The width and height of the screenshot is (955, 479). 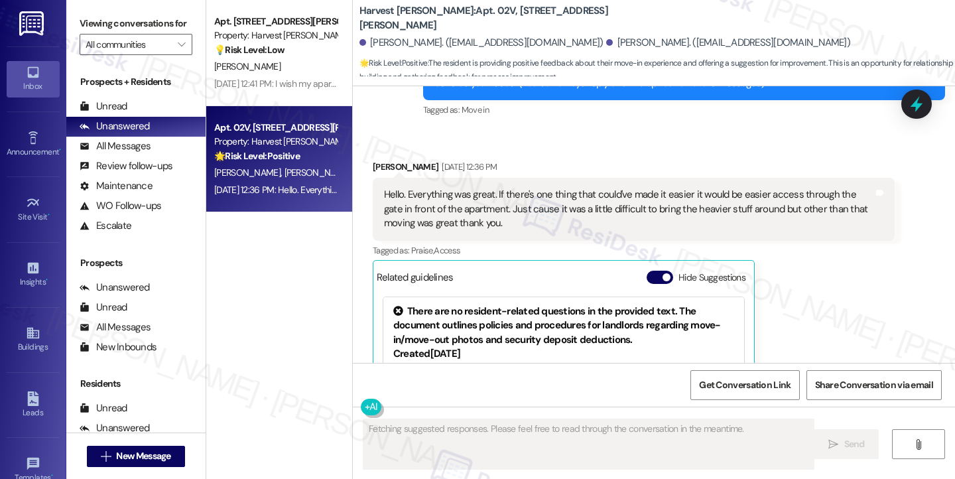 I want to click on div: WO Follow-ups, so click(x=120, y=206).